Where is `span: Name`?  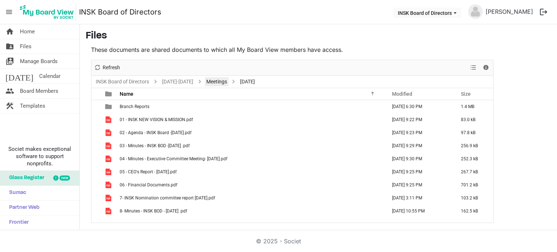 span: Name is located at coordinates (127, 94).